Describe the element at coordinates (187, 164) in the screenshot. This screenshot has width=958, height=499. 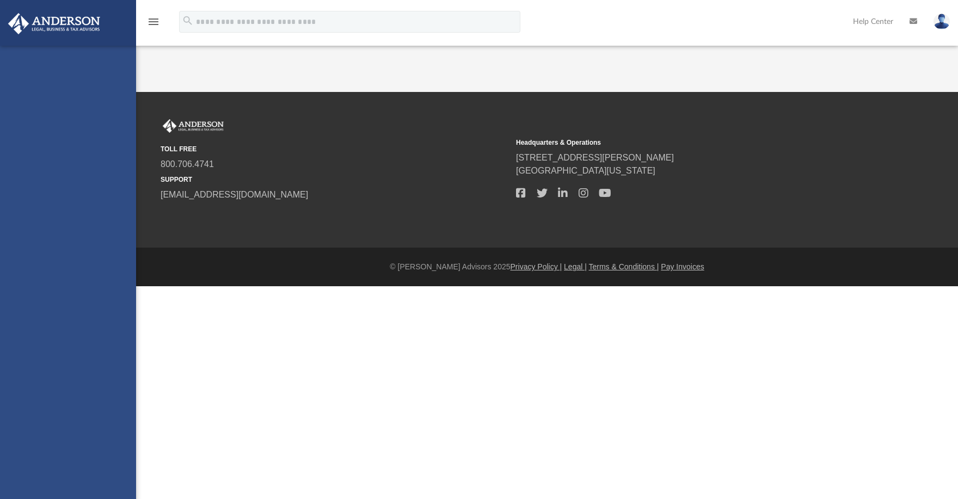
I see `a: 800.706.4741` at that location.